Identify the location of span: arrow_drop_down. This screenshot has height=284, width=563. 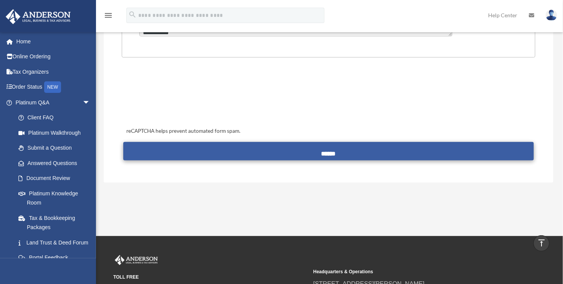
(90, 102).